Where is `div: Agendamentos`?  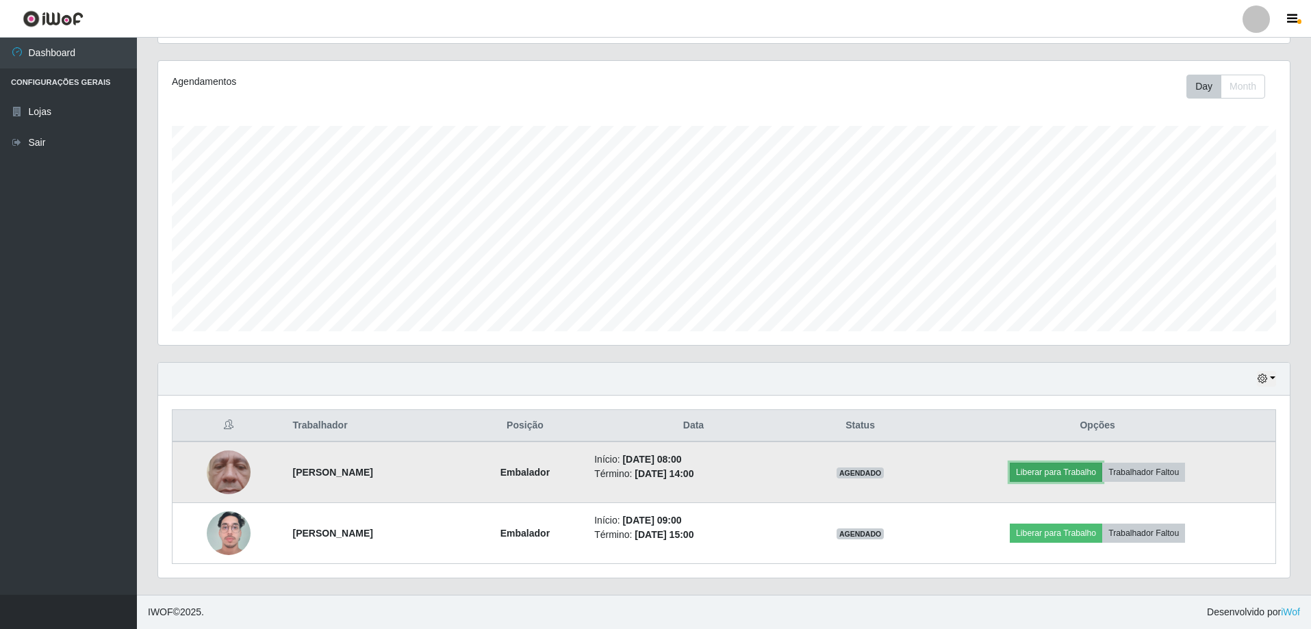 div: Agendamentos is located at coordinates (396, 81).